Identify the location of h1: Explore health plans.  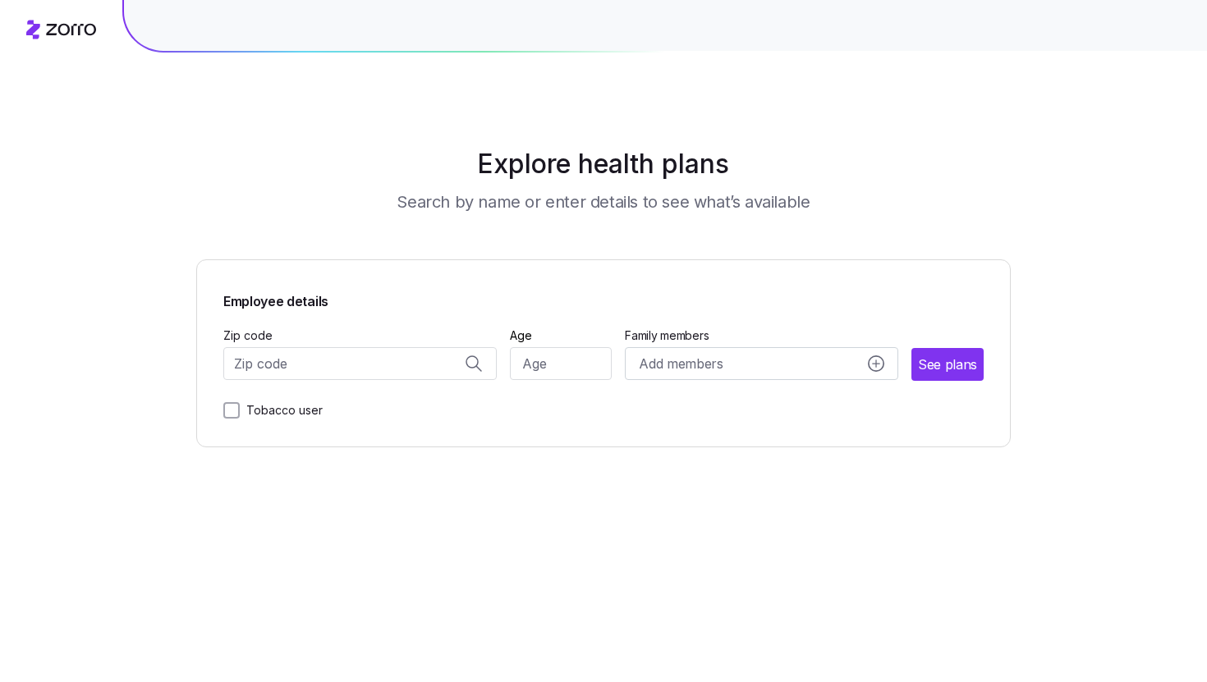
(603, 164).